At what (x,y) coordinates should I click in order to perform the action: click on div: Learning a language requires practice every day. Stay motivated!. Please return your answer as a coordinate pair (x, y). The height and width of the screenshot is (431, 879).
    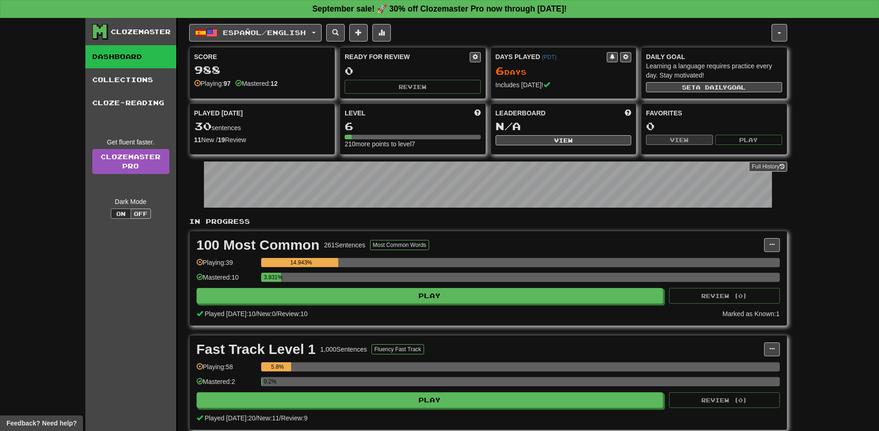
    Looking at the image, I should click on (714, 71).